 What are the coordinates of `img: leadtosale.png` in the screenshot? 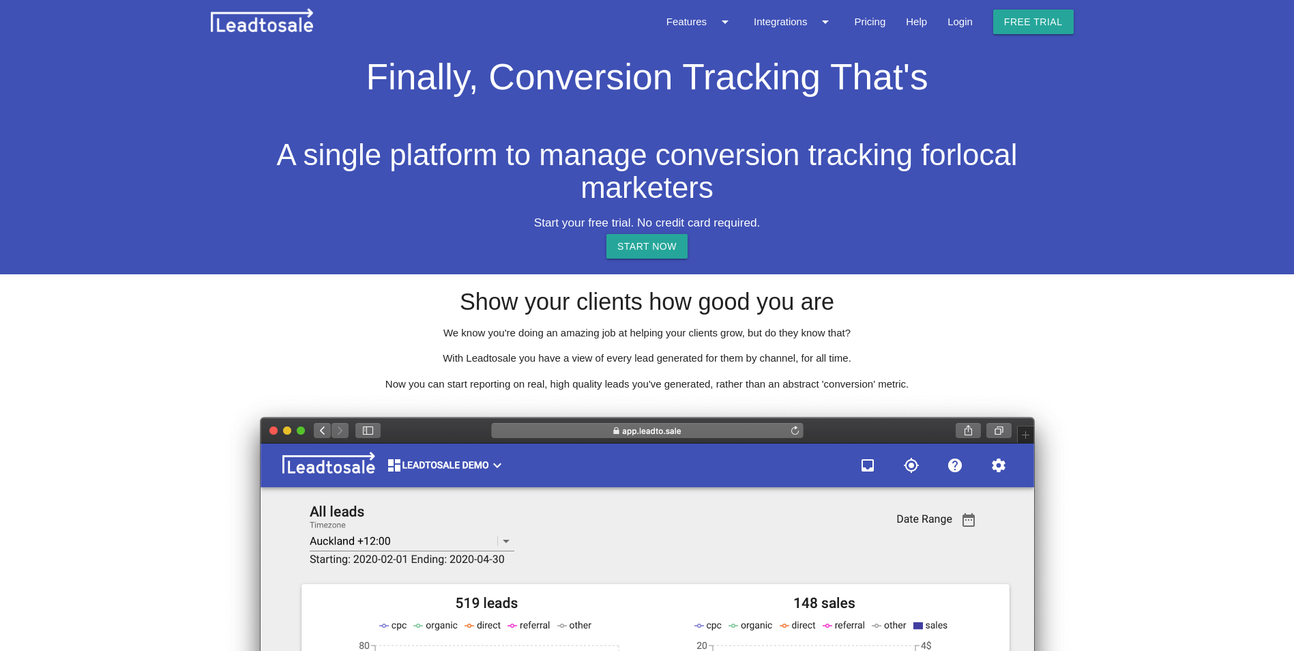 It's located at (262, 20).